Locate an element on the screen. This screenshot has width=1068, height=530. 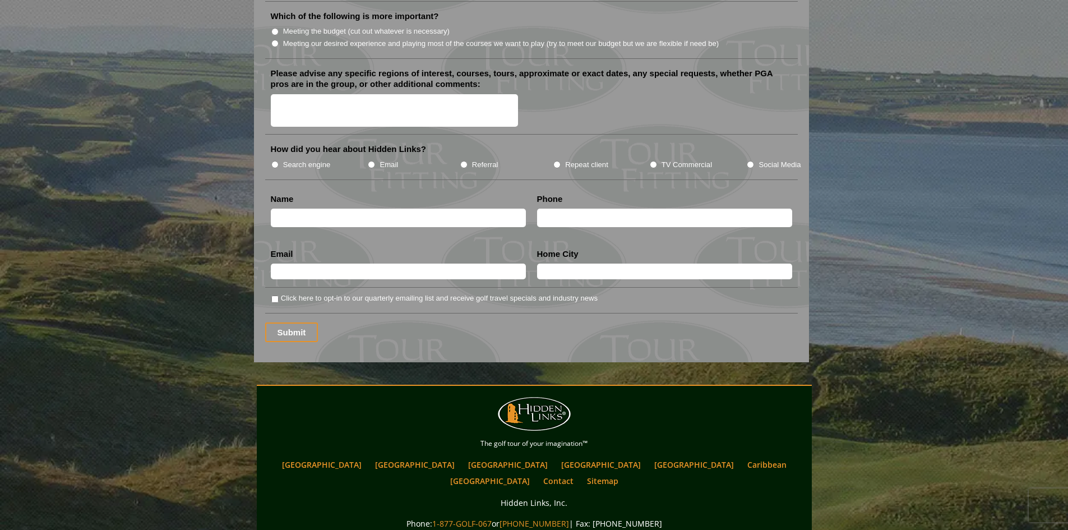
a: Caribbean is located at coordinates (767, 464).